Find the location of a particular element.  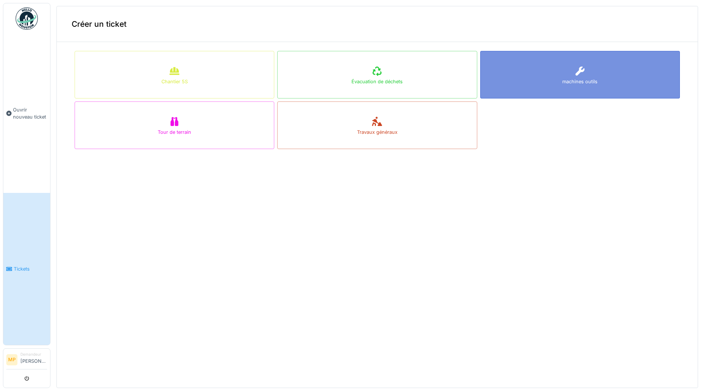

span: Ouvrir nouveau ticket is located at coordinates (30, 113).